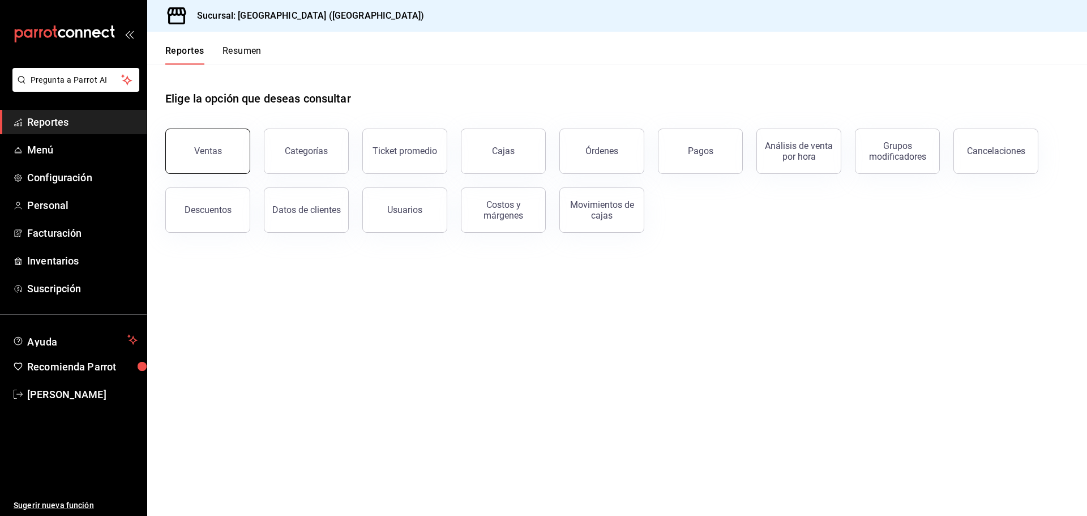  What do you see at coordinates (74, 88) in the screenshot?
I see `a: Pregunta a Parrot AI` at bounding box center [74, 88].